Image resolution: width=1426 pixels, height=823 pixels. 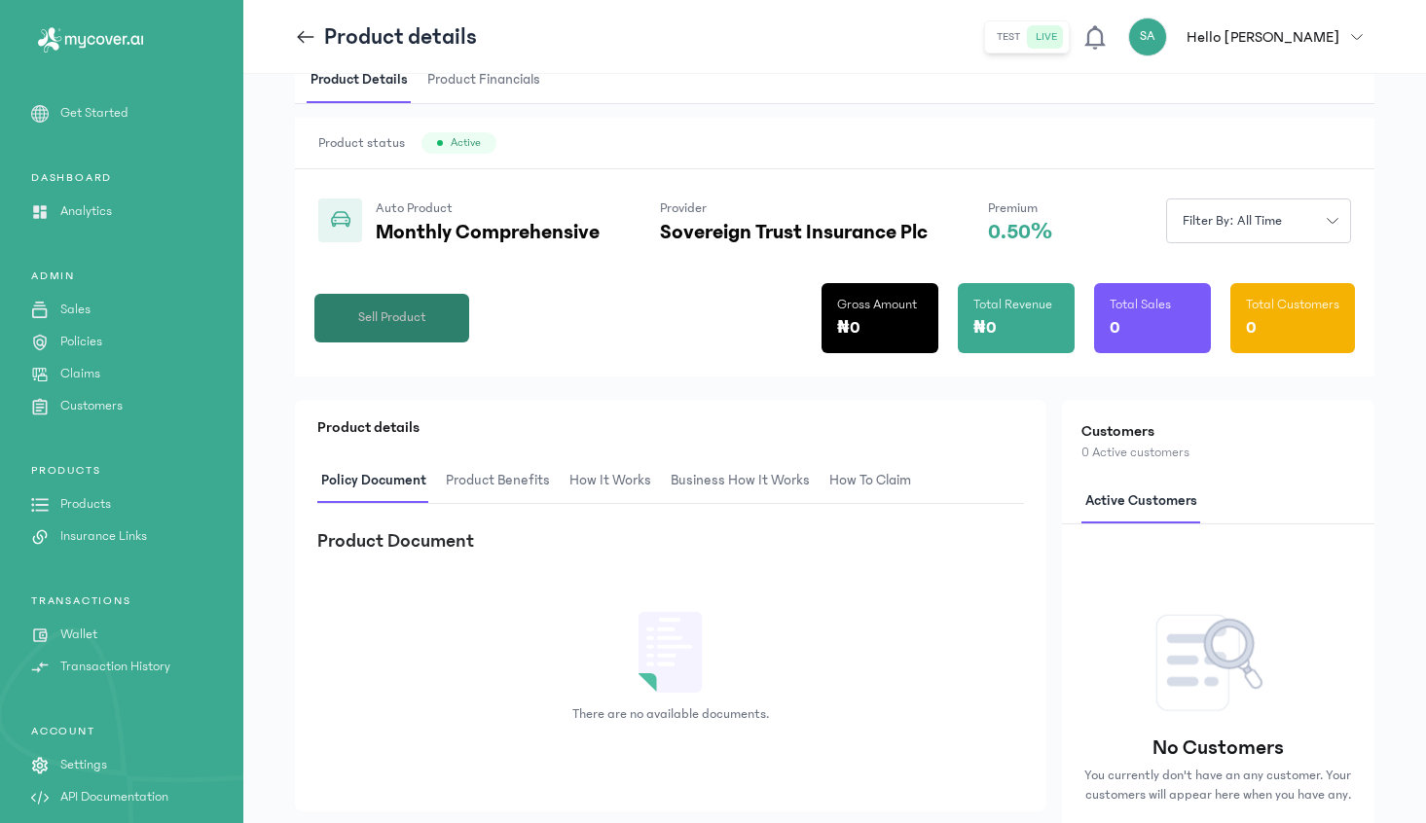 I want to click on p: Transaction History, so click(x=115, y=667).